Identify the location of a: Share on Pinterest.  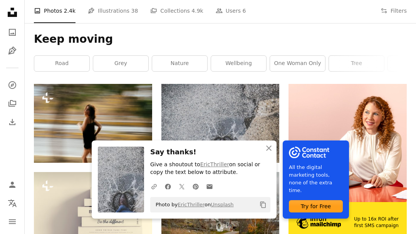
(196, 186).